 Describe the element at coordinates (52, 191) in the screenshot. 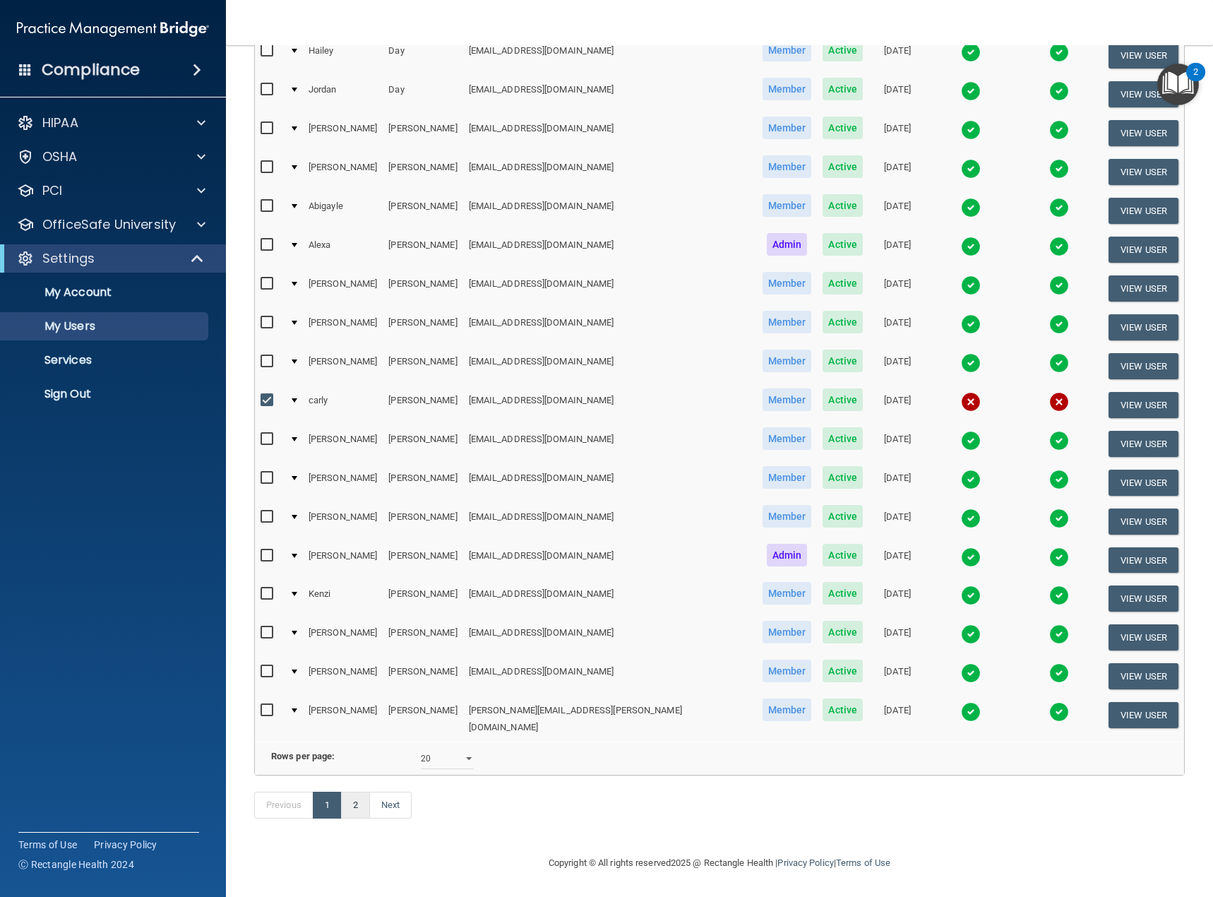

I see `p: PCI` at that location.